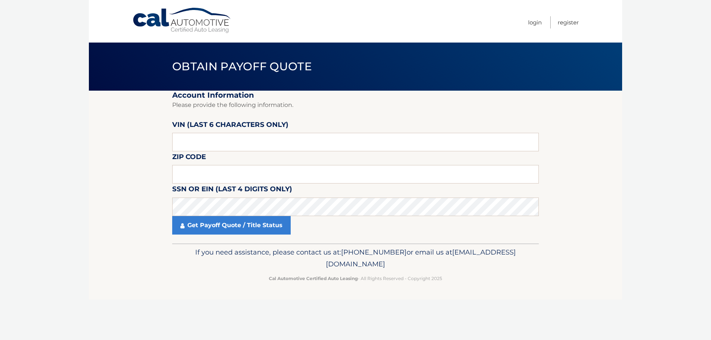  Describe the element at coordinates (356, 95) in the screenshot. I see `h2: Account Information` at that location.